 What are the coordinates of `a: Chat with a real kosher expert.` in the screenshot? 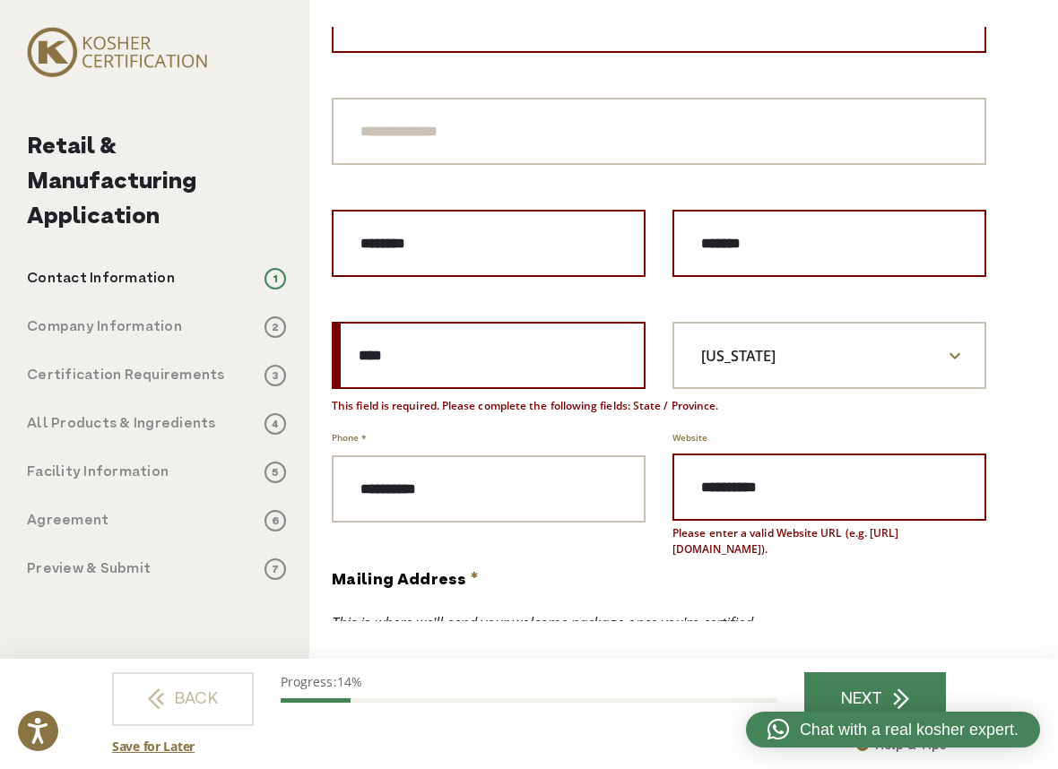 It's located at (893, 730).